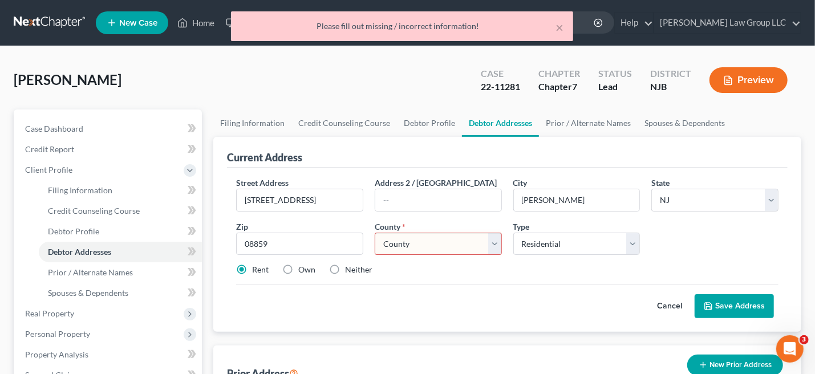  What do you see at coordinates (50, 313) in the screenshot?
I see `span: Real Property` at bounding box center [50, 313].